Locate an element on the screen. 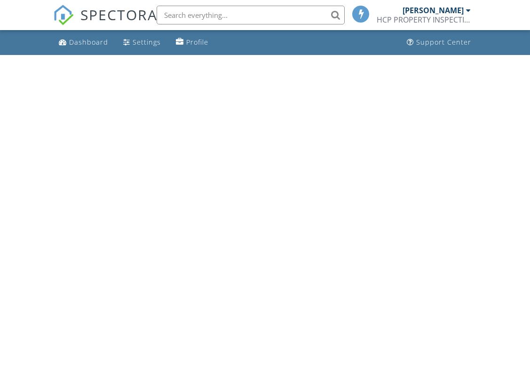 The height and width of the screenshot is (392, 530). a: Dashboard is located at coordinates (83, 42).